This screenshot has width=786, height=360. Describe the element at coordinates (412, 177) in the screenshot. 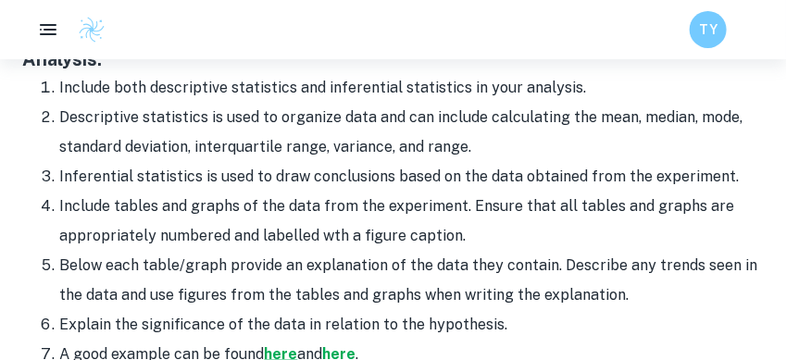

I see `li: Inferential statistics is used to draw conclusions based on the data obtained from the experiment.` at that location.